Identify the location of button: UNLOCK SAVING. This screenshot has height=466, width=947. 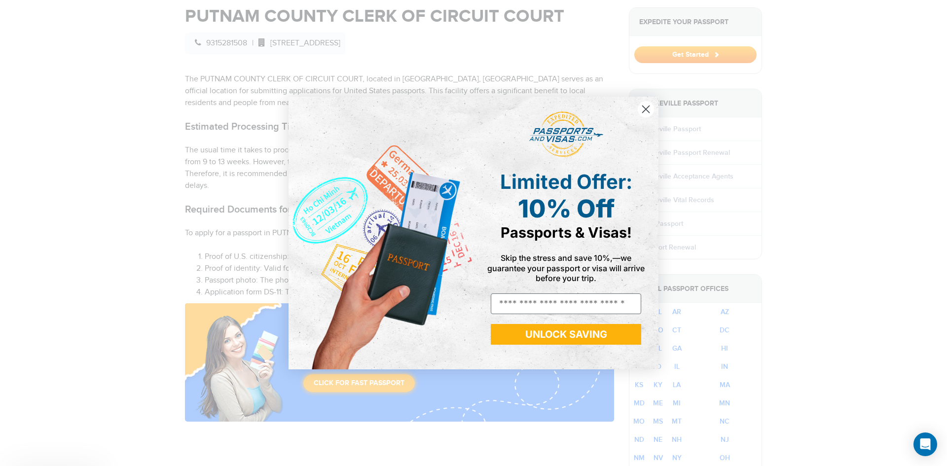
(566, 334).